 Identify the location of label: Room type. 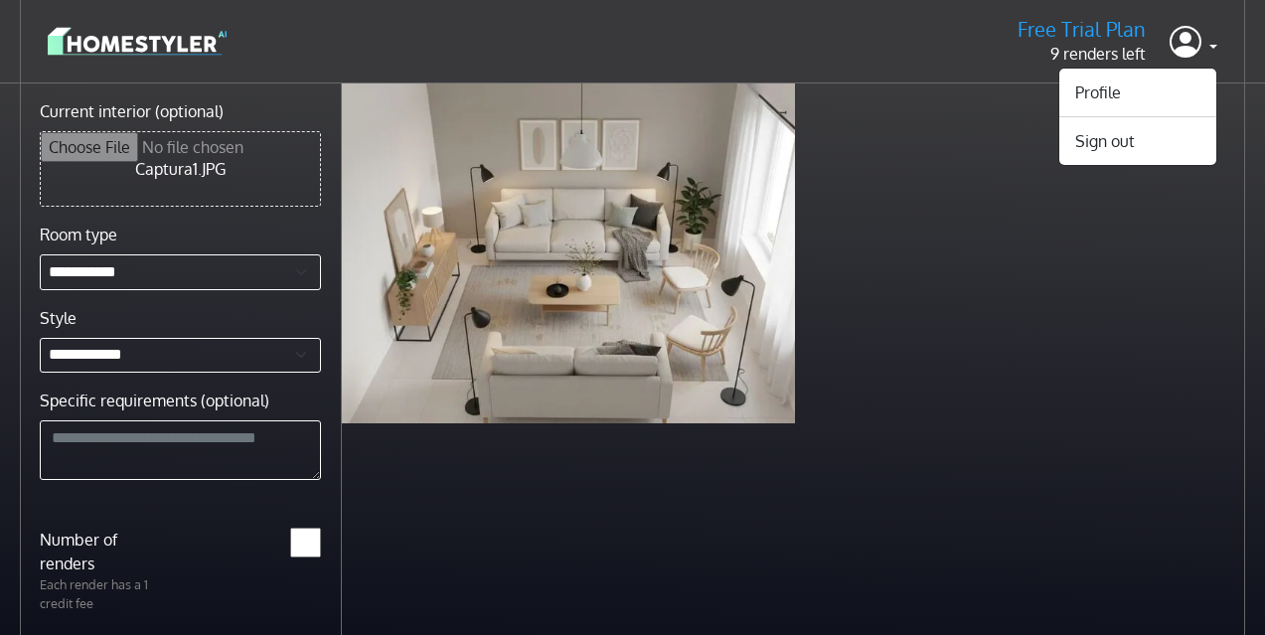
(79, 235).